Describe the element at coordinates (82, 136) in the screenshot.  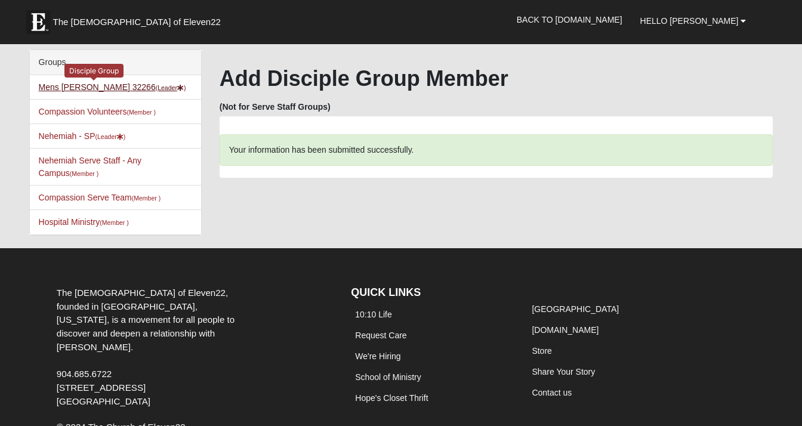
I see `a: Nehemiah - SP(Leader)` at that location.